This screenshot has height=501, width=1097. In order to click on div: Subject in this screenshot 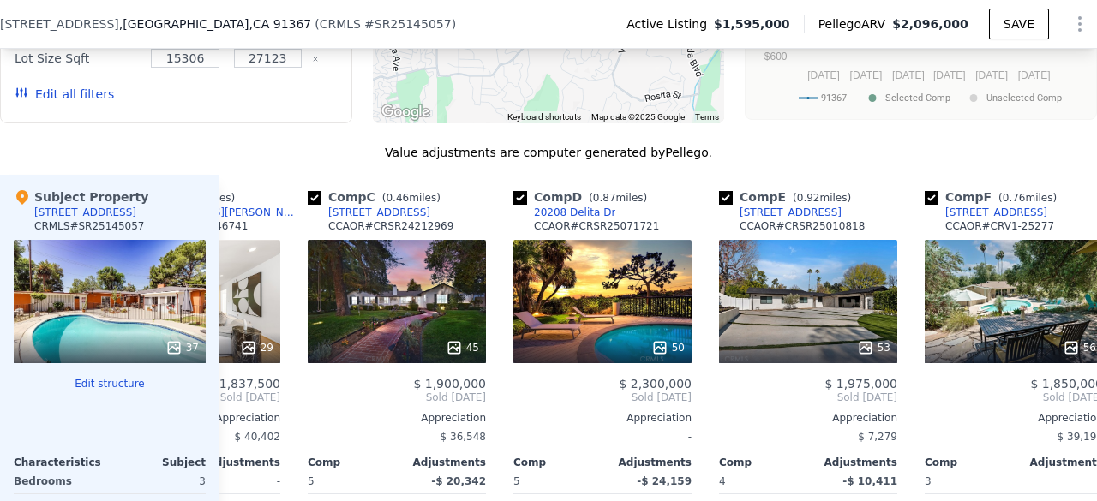, I will do `click(158, 463)`.